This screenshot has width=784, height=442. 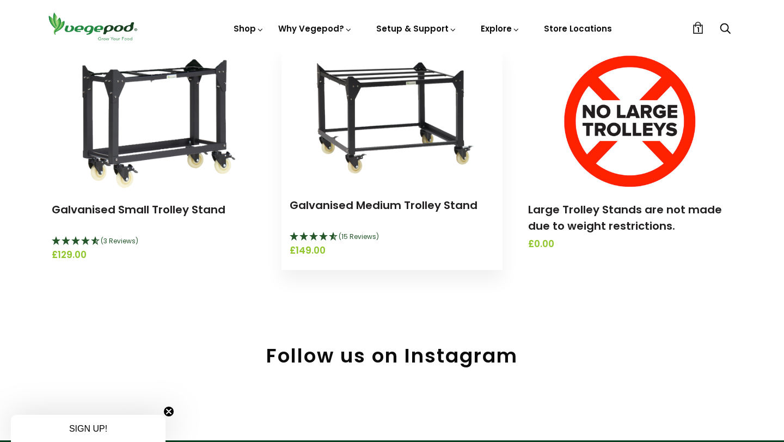 What do you see at coordinates (391, 117) in the screenshot?
I see `img: Galvanised Medium Trolley Stand` at bounding box center [391, 117].